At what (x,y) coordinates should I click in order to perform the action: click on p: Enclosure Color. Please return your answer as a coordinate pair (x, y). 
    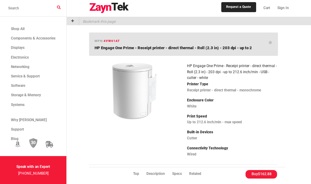
    Looking at the image, I should click on (233, 100).